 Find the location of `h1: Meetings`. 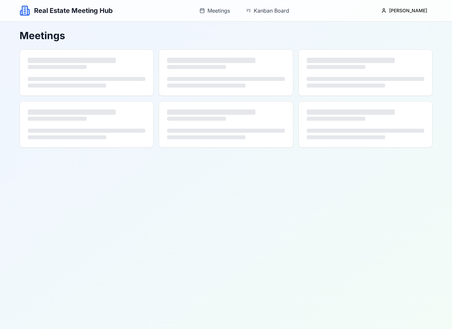

h1: Meetings is located at coordinates (42, 35).